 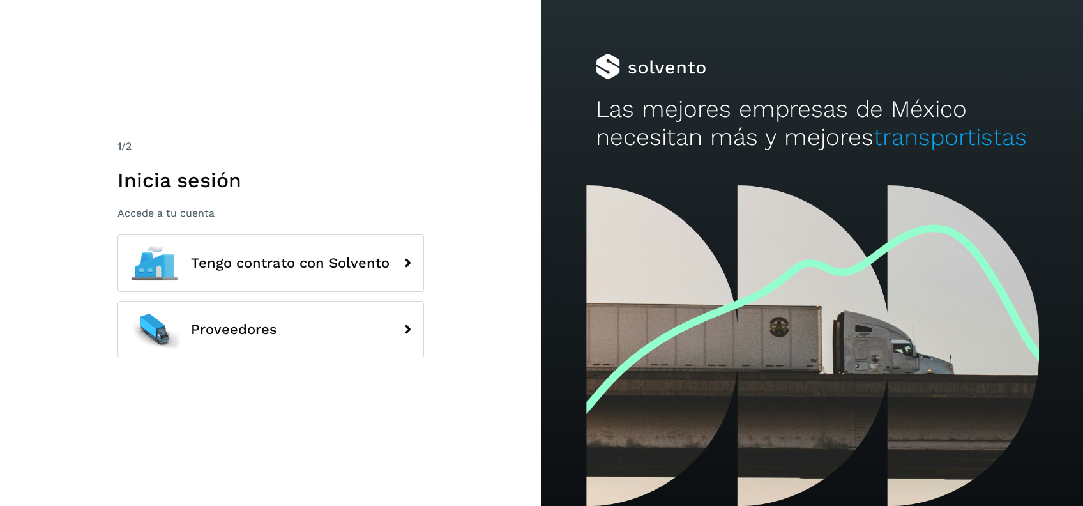 I want to click on p: Accede a tu cuenta, so click(x=271, y=213).